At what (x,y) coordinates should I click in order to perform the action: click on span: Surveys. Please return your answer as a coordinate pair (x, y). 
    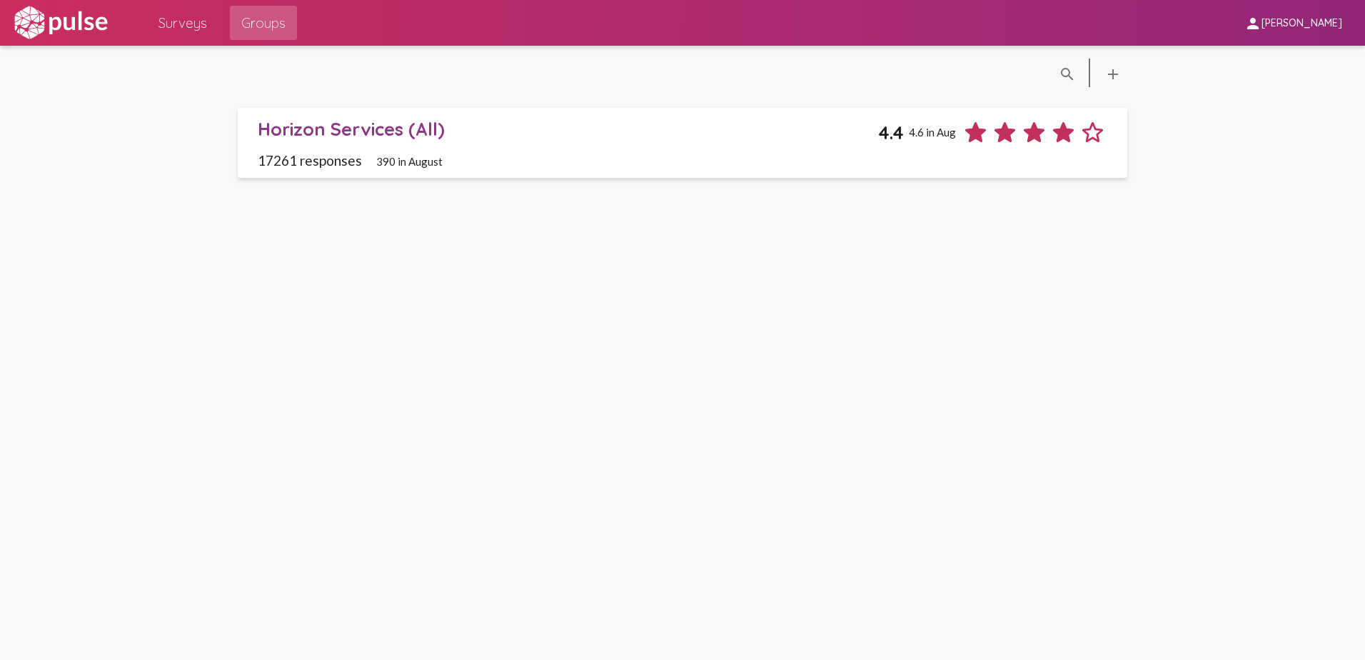
    Looking at the image, I should click on (183, 23).